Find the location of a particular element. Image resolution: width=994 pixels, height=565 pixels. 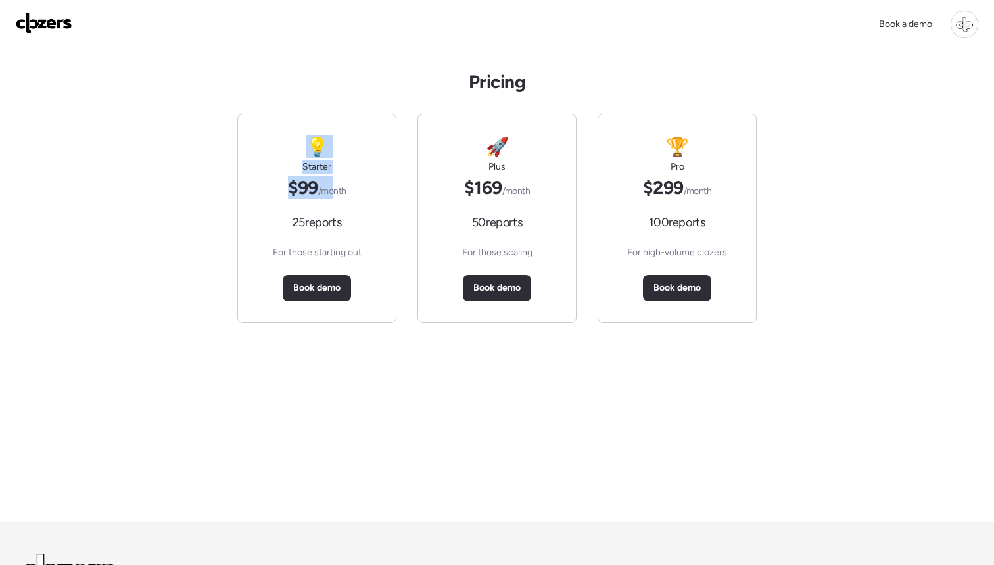

img: Logo is located at coordinates (44, 23).